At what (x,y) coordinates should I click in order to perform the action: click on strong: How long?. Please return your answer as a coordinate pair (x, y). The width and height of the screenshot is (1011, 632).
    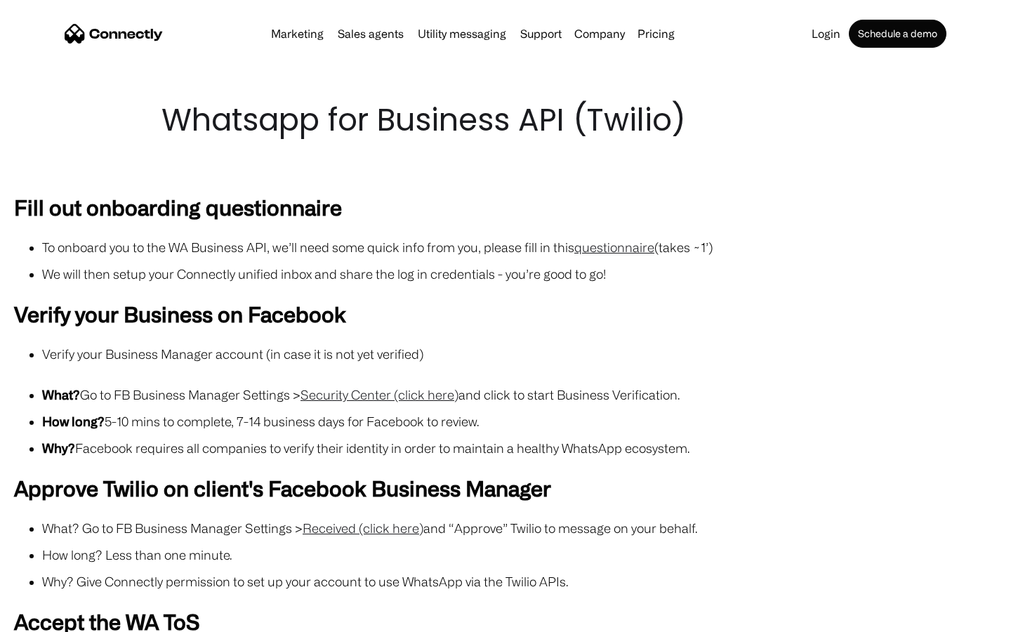
    Looking at the image, I should click on (73, 421).